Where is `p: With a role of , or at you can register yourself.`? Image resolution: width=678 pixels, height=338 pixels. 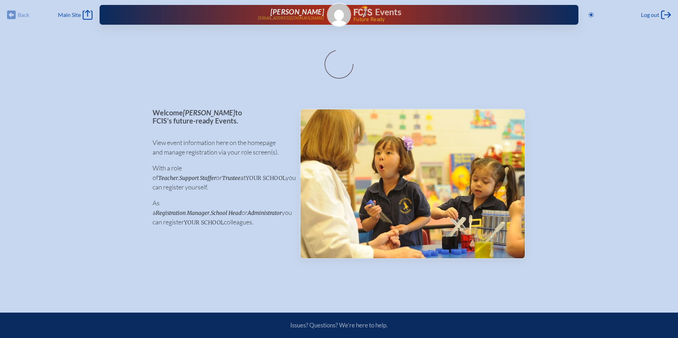
p: With a role of , or at you can register yourself. is located at coordinates (220, 178).